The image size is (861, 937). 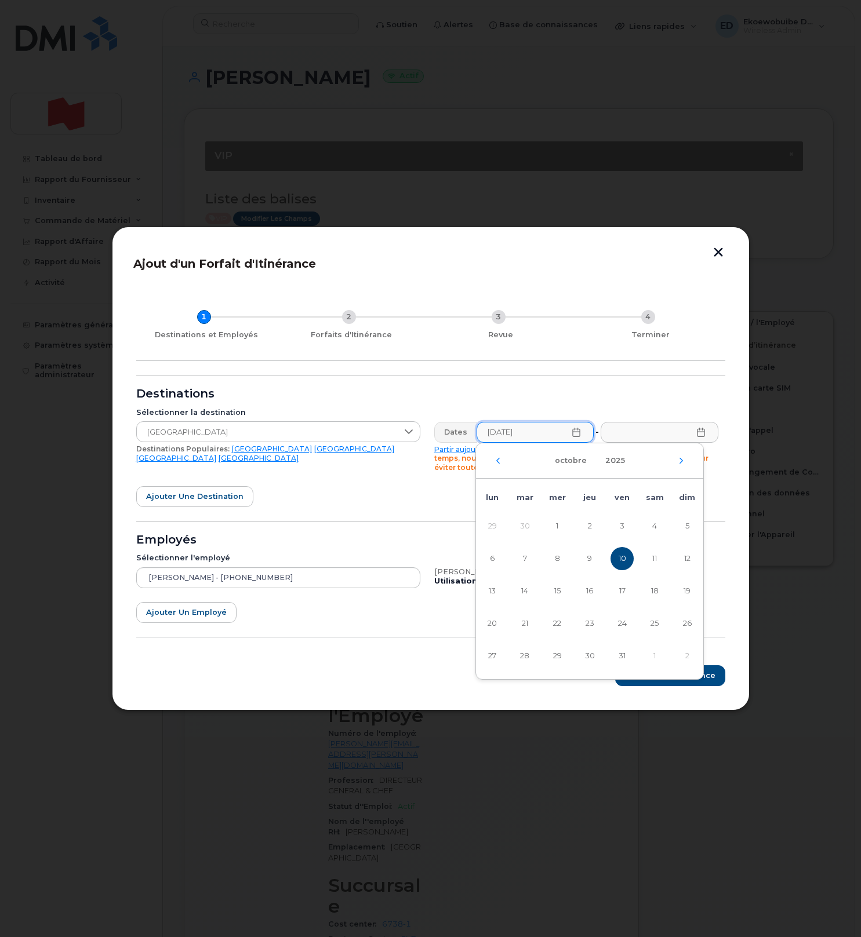 What do you see at coordinates (492, 559) in the screenshot?
I see `span: 6` at bounding box center [492, 559].